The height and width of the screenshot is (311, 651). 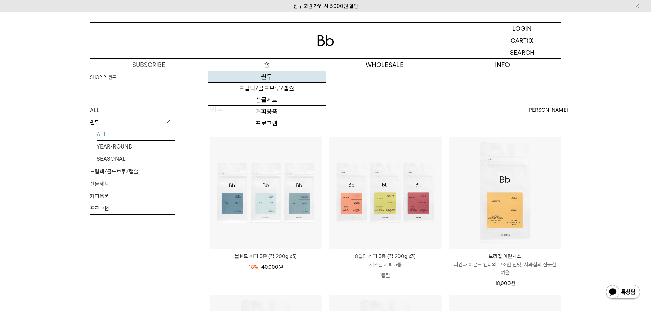 What do you see at coordinates (385, 276) in the screenshot?
I see `p: 품절` at bounding box center [385, 276].